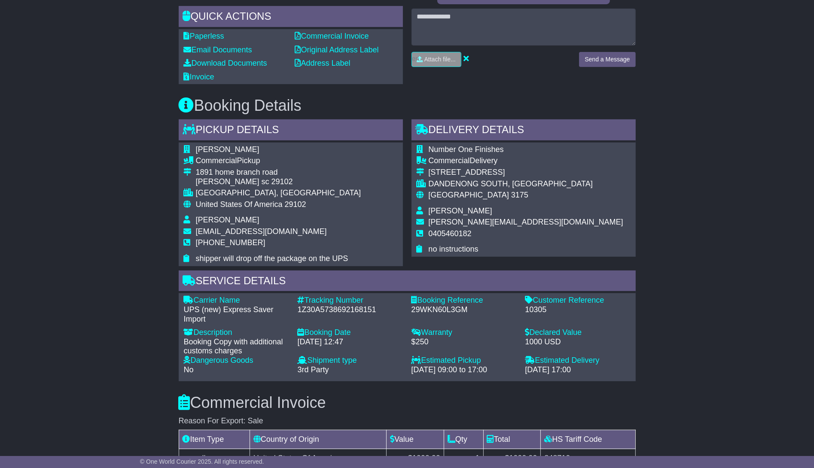  Describe the element at coordinates (407, 421) in the screenshot. I see `div: Reason For Export: Sale` at that location.